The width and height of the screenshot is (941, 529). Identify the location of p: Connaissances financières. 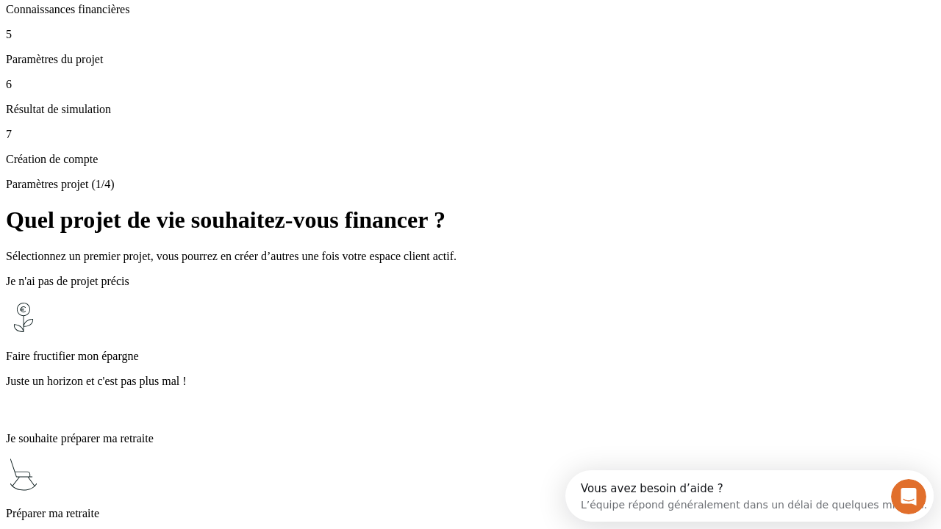
(470, 10).